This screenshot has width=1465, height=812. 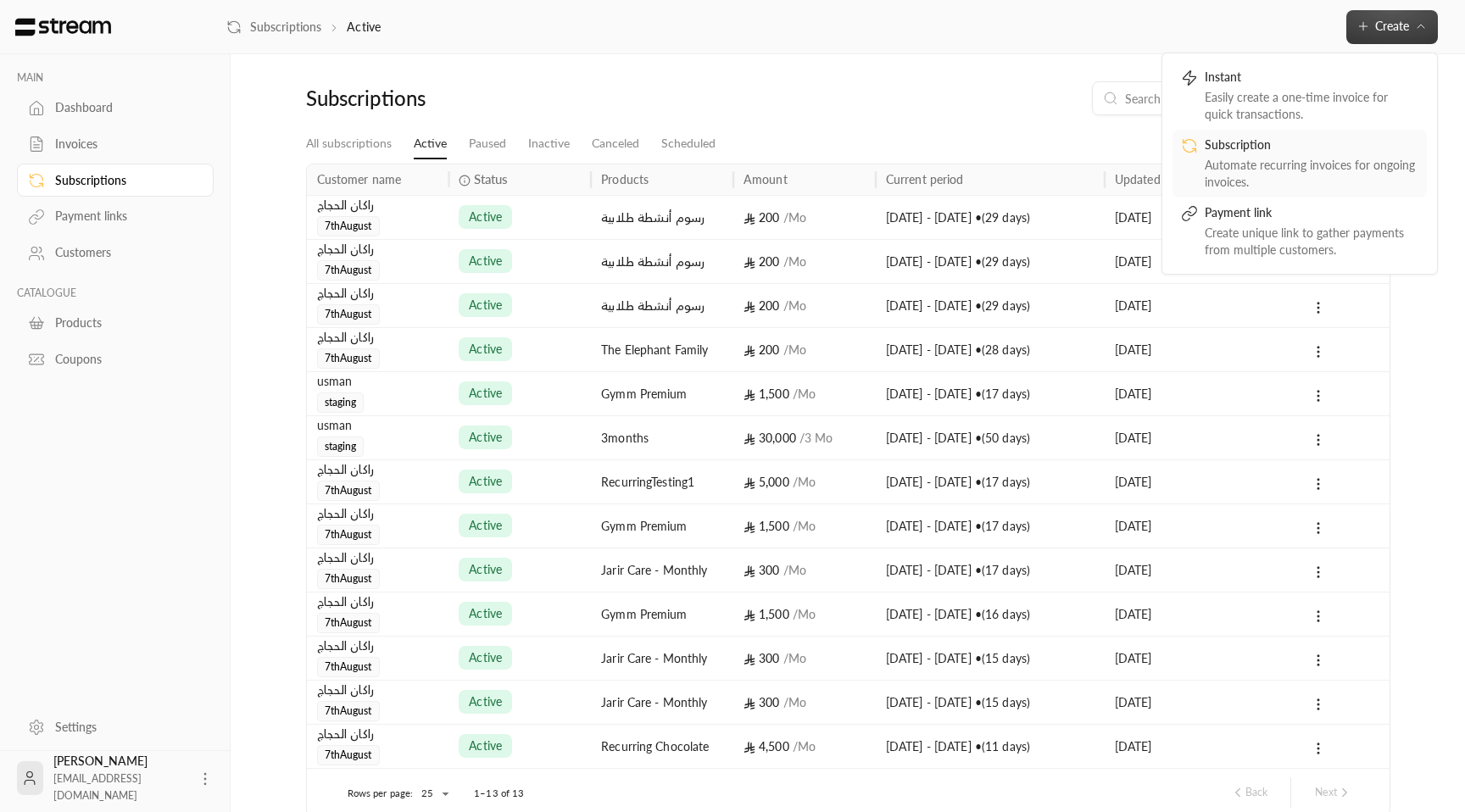 I want to click on div: Automate recurring invoices for ongoing invoices., so click(x=1312, y=174).